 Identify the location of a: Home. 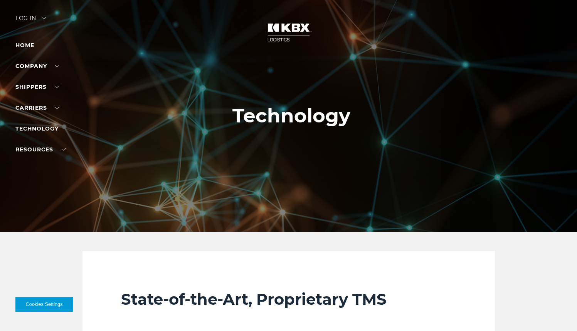
(25, 45).